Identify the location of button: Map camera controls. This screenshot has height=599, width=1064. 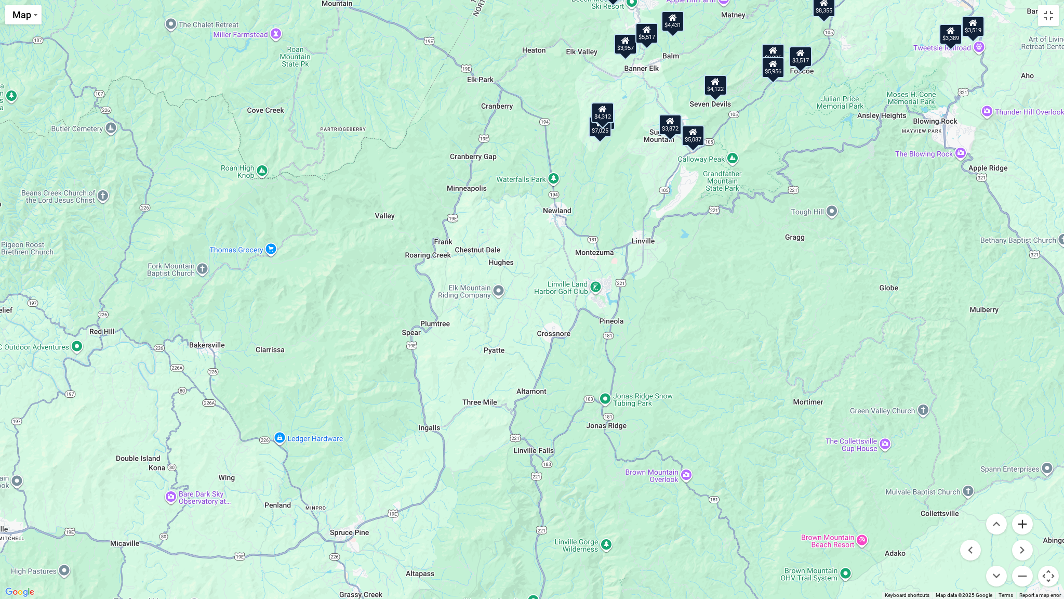
(1049, 576).